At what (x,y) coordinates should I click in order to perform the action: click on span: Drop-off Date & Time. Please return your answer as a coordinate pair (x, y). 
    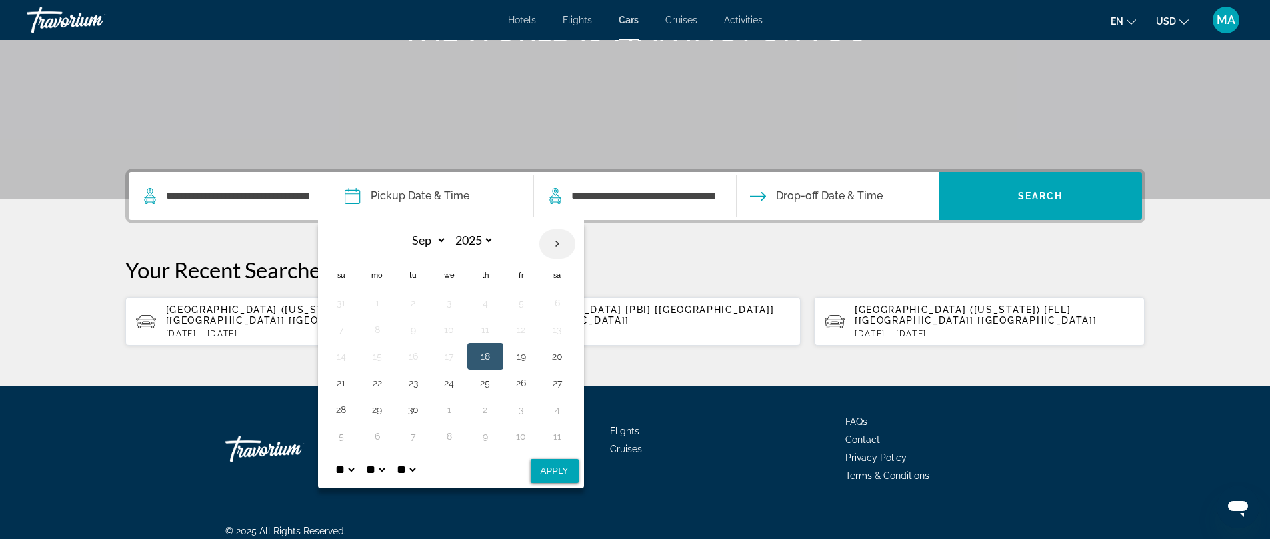
    Looking at the image, I should click on (829, 196).